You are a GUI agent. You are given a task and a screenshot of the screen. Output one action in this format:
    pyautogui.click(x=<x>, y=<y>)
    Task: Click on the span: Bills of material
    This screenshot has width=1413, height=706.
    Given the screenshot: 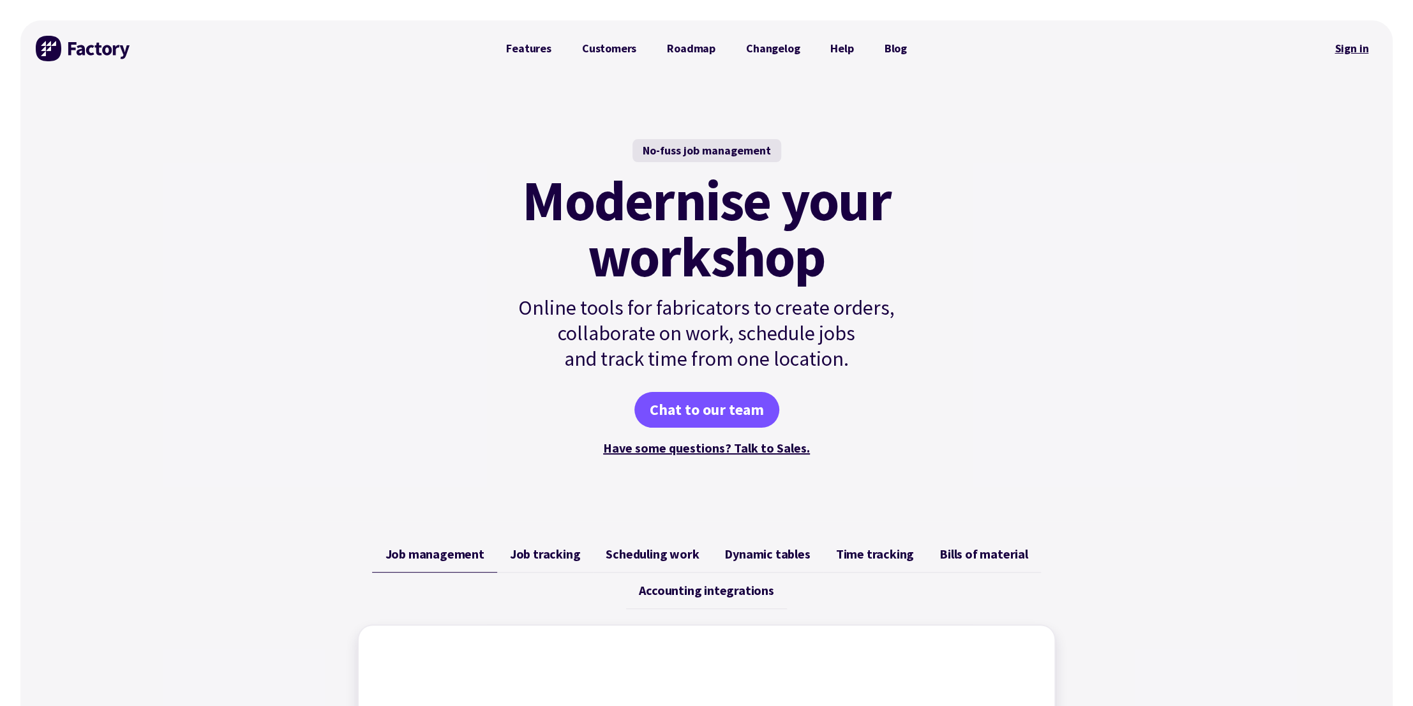 What is the action you would take?
    pyautogui.click(x=983, y=554)
    